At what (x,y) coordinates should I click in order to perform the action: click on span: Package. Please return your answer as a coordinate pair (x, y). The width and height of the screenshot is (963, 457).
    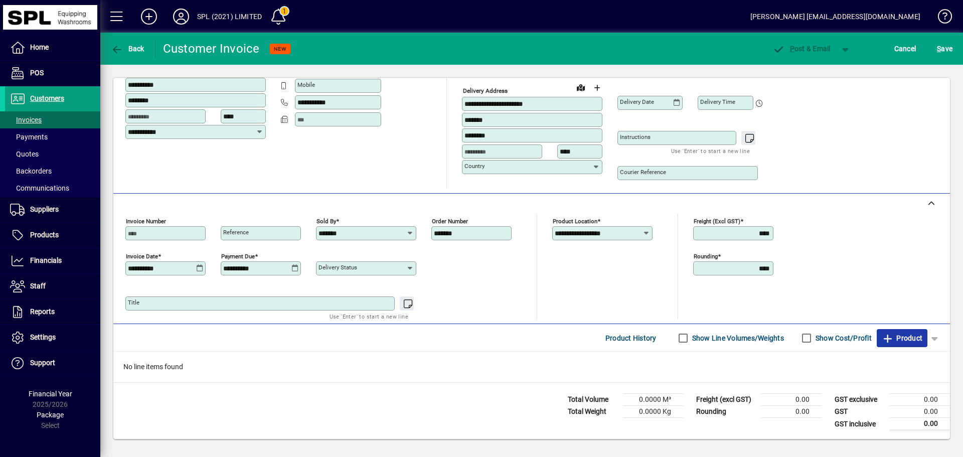
    Looking at the image, I should click on (50, 415).